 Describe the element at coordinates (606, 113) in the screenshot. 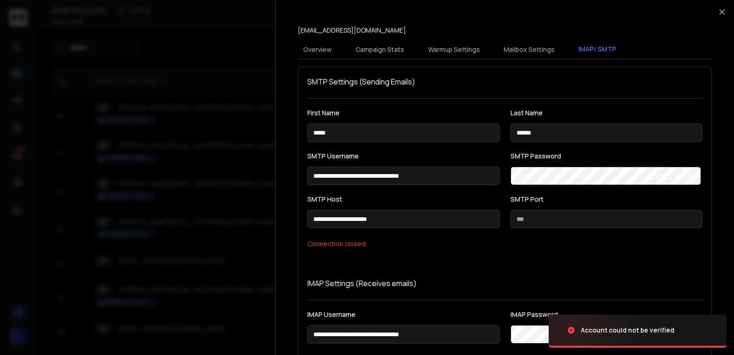

I see `label: Last Name` at that location.